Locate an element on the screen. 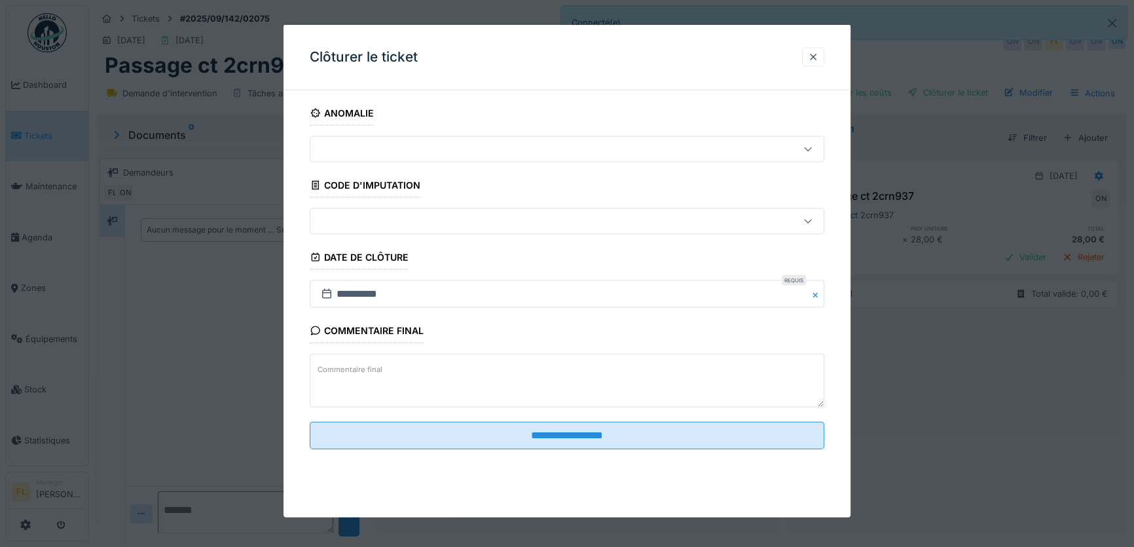 The height and width of the screenshot is (547, 1134). div: Code d'imputation is located at coordinates (365, 187).